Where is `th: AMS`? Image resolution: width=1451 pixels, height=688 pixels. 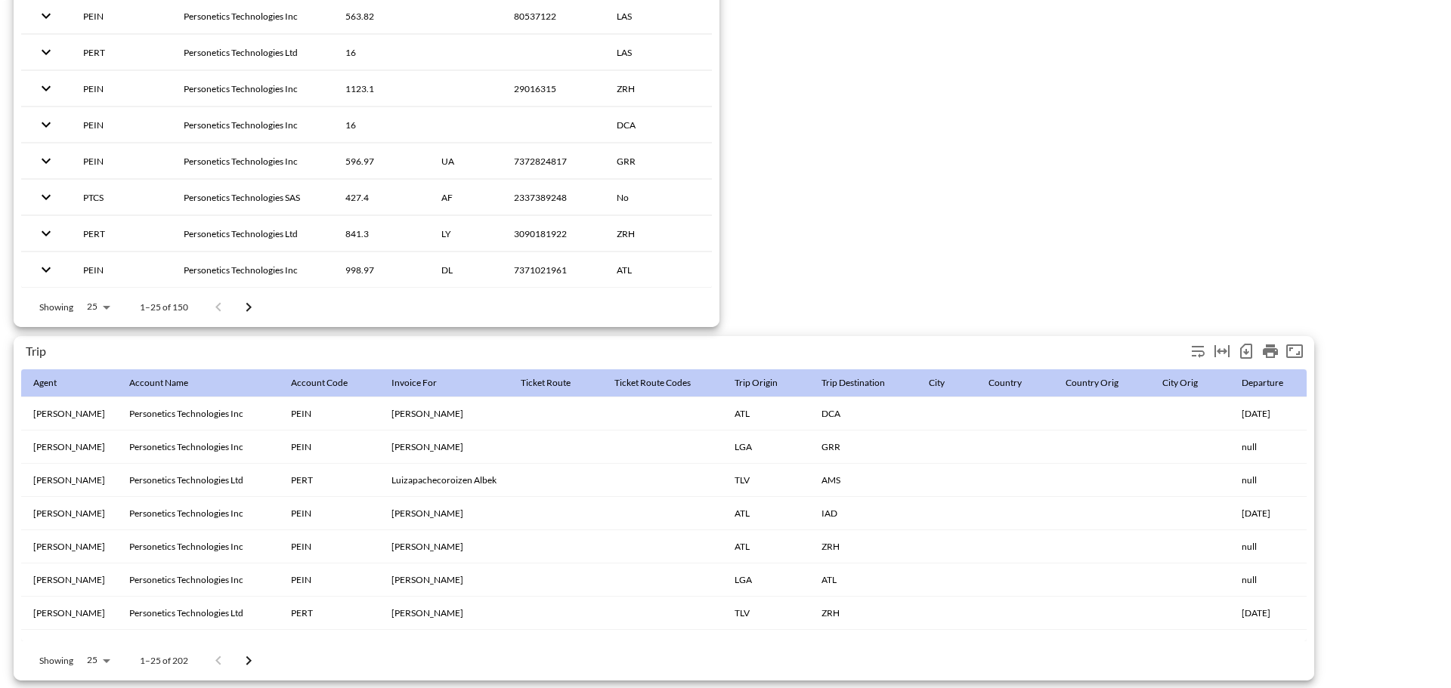 th: AMS is located at coordinates (863, 481).